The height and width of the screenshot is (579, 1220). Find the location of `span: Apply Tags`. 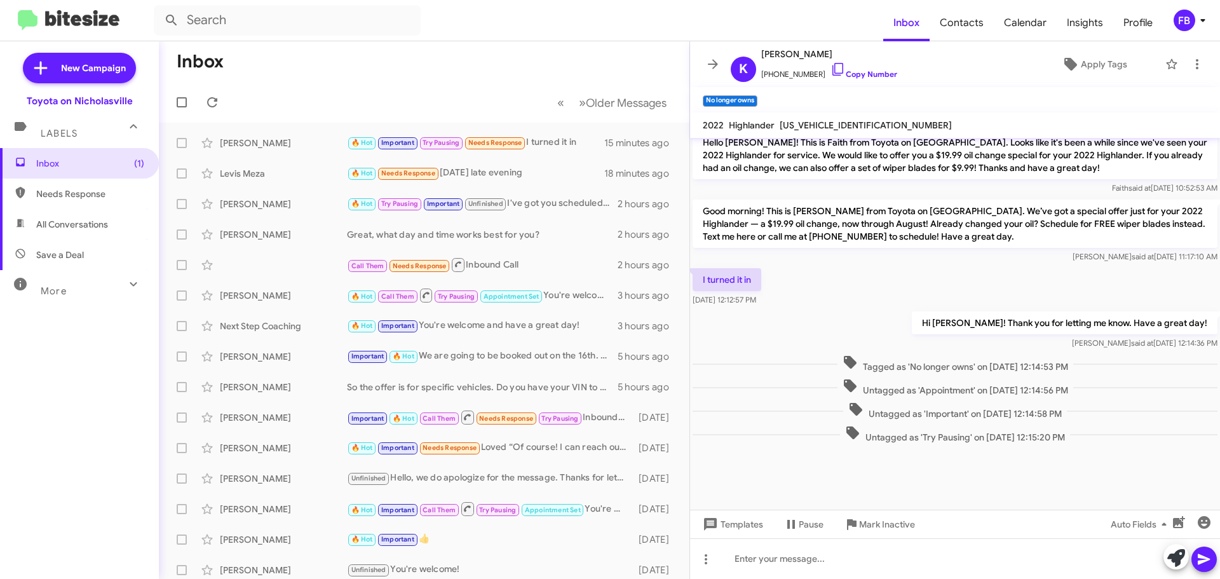

span: Apply Tags is located at coordinates (1103, 64).